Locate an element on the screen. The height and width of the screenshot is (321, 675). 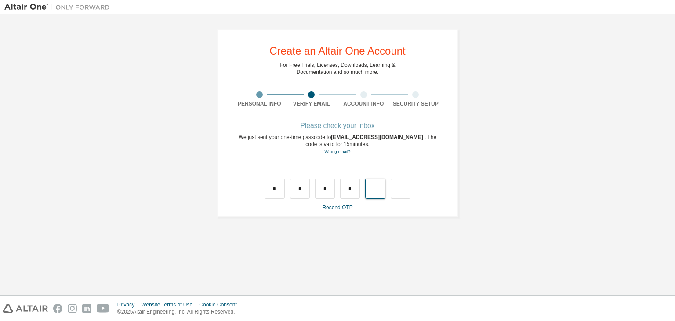
img: Altair One is located at coordinates (59, 7).